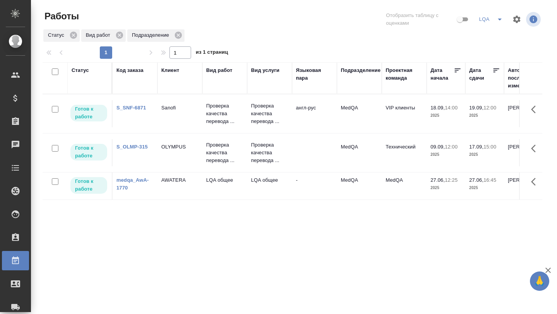 The image size is (557, 314). I want to click on p: 15:00, so click(489, 147).